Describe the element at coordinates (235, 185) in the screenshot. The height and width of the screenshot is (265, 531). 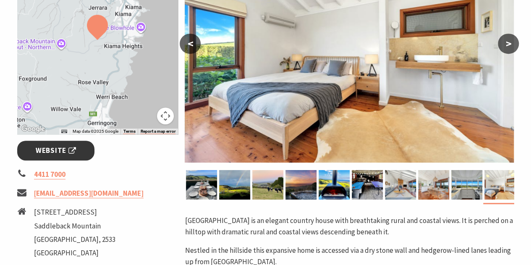
I see `img: rainbow view` at that location.